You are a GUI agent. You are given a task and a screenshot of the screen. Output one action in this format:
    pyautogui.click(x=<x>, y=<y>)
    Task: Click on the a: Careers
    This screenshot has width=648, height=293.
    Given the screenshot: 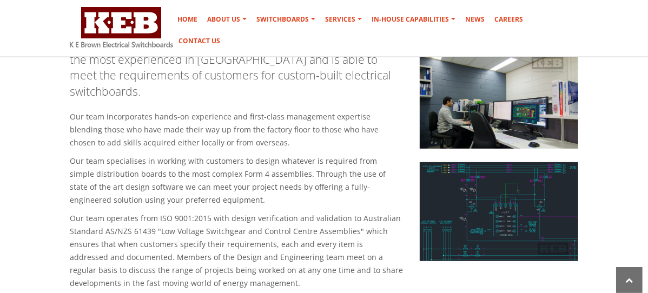 What is the action you would take?
    pyautogui.click(x=508, y=19)
    